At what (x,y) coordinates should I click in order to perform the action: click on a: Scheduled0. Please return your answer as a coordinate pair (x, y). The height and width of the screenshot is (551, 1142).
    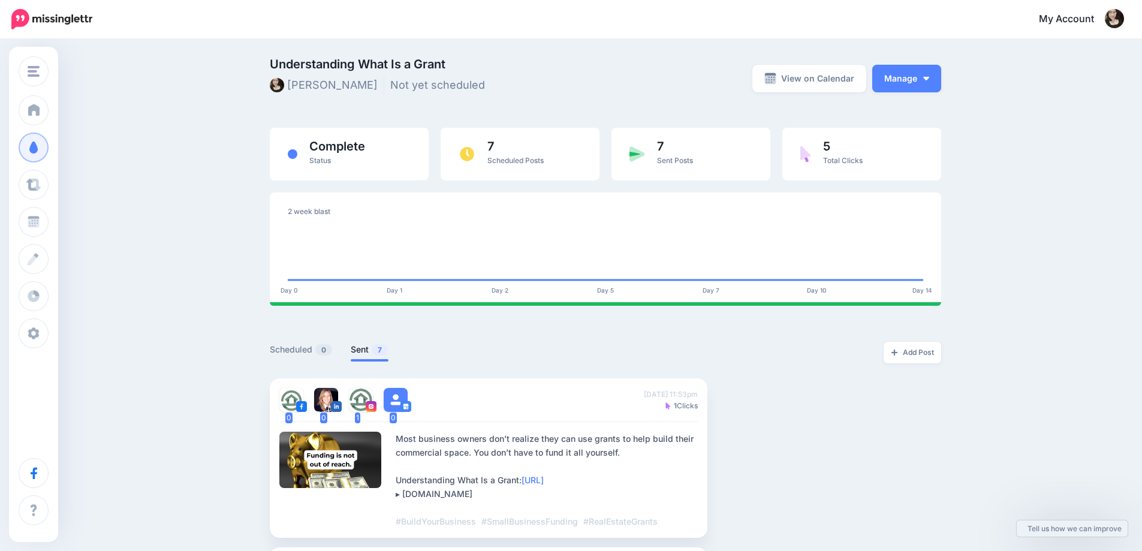
    Looking at the image, I should click on (301, 349).